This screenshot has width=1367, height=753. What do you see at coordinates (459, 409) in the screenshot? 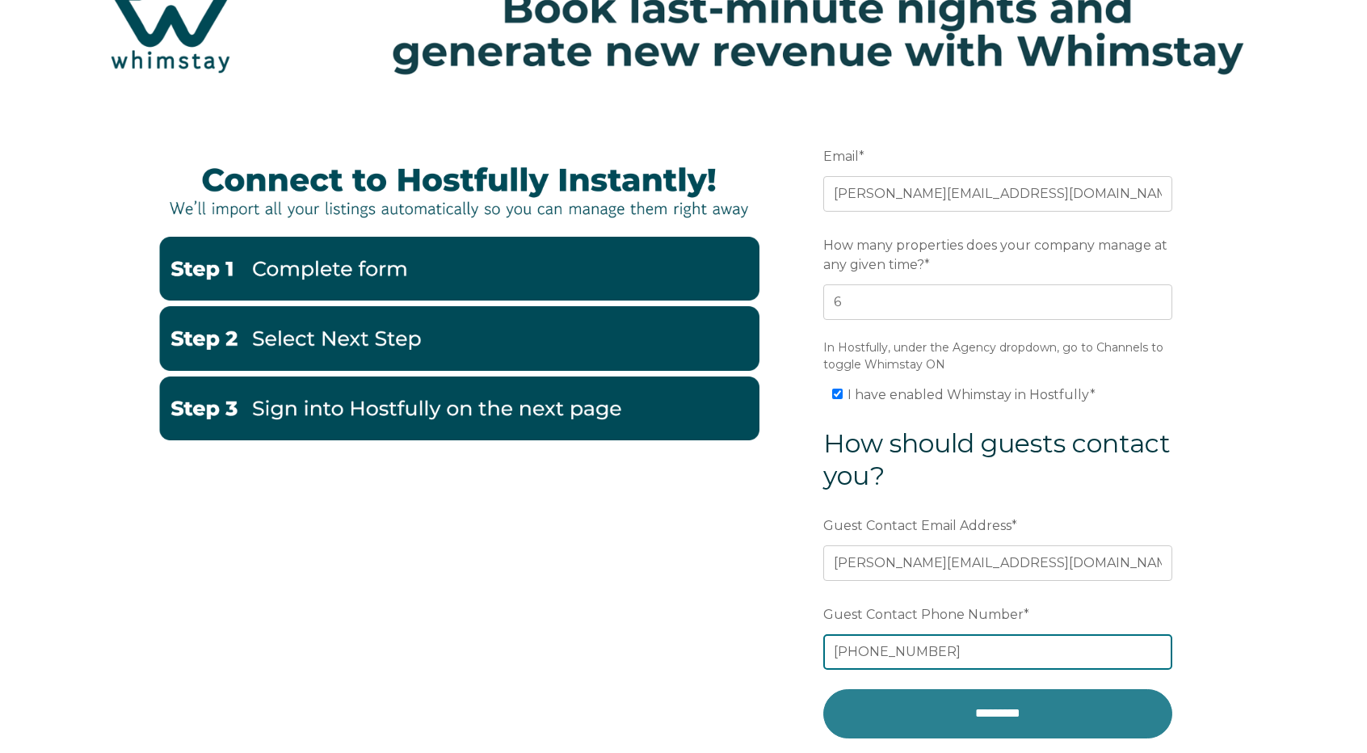
I see `img: Hostfully 3-2` at bounding box center [459, 409].